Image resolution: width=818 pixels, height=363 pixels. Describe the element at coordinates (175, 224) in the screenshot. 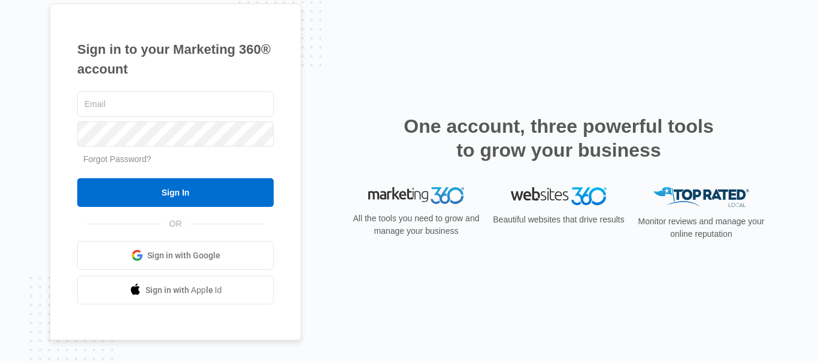

I see `span: OR` at that location.